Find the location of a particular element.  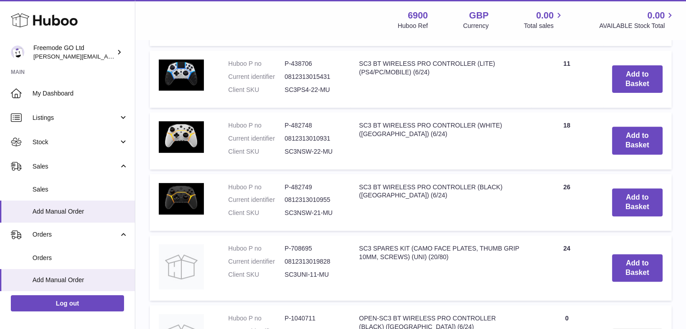

td: 11 is located at coordinates (567, 79).